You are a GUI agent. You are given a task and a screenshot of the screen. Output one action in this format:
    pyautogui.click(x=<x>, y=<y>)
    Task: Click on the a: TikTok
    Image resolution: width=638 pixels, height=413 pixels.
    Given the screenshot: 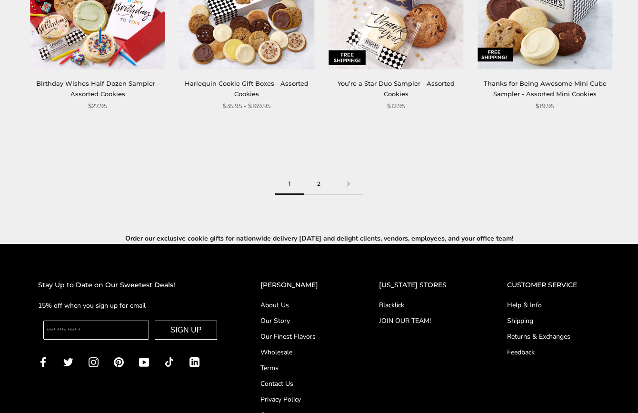 What is the action you would take?
    pyautogui.click(x=169, y=361)
    